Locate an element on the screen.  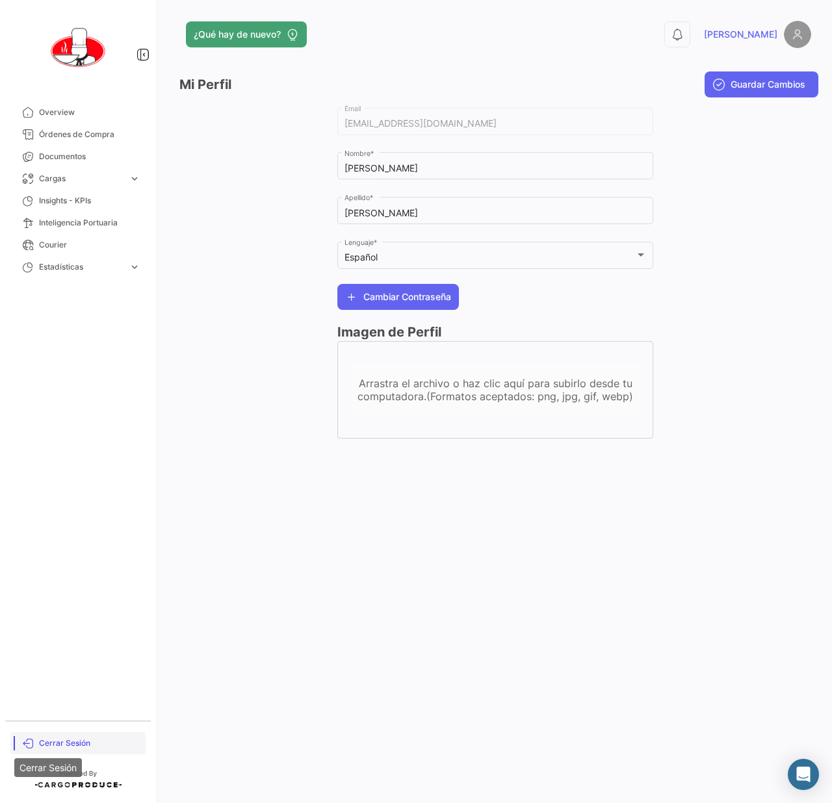
a: Órdenes de Compra is located at coordinates (78, 135).